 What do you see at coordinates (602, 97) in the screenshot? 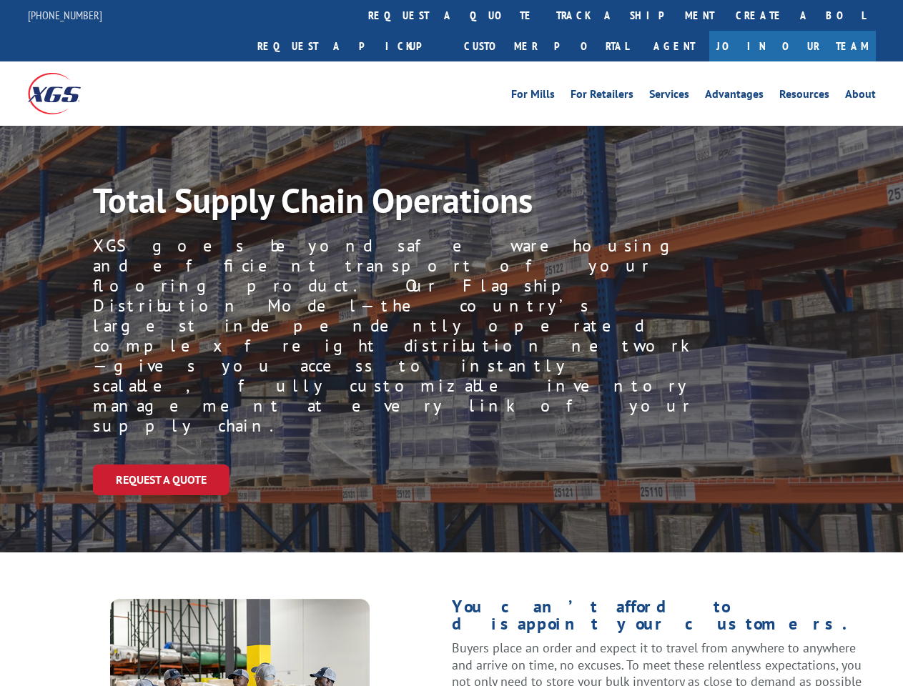
I see `a: For Retailers` at bounding box center [602, 97].